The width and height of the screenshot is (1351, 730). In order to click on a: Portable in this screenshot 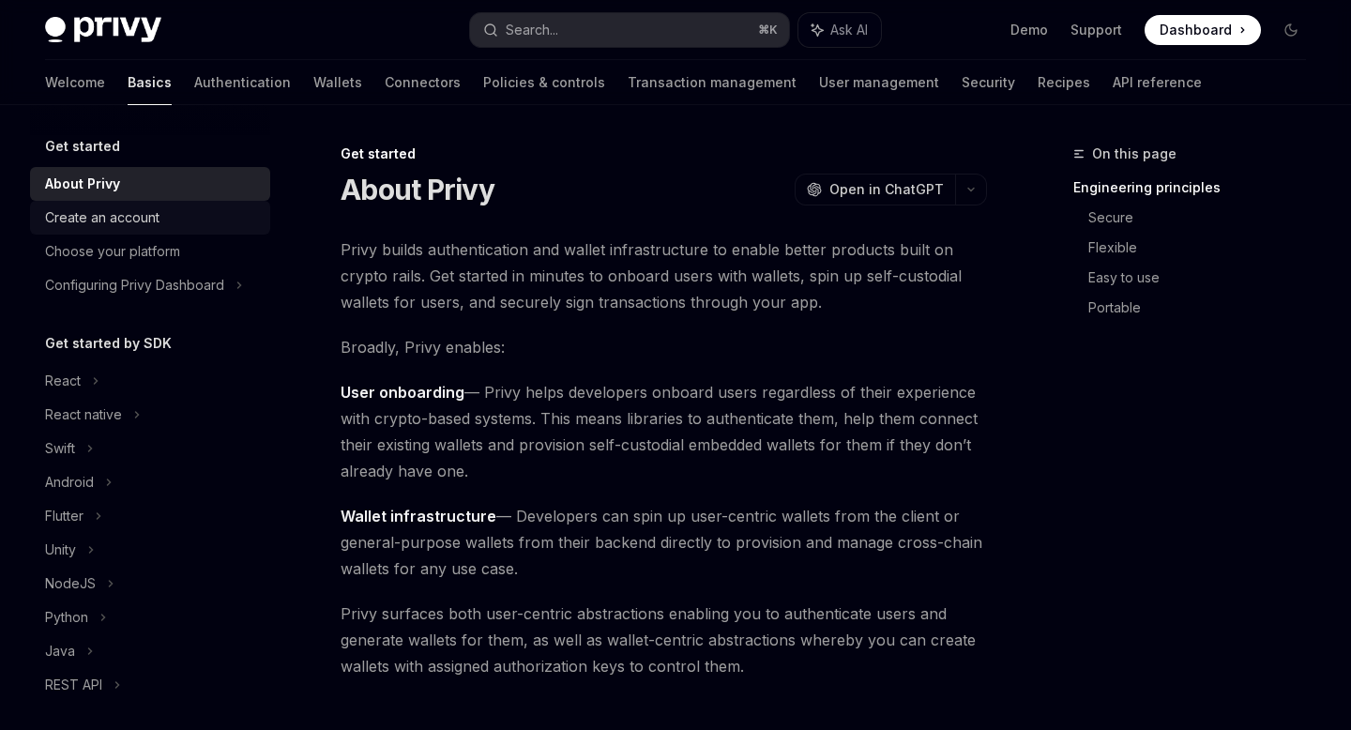, I will do `click(1205, 308)`.